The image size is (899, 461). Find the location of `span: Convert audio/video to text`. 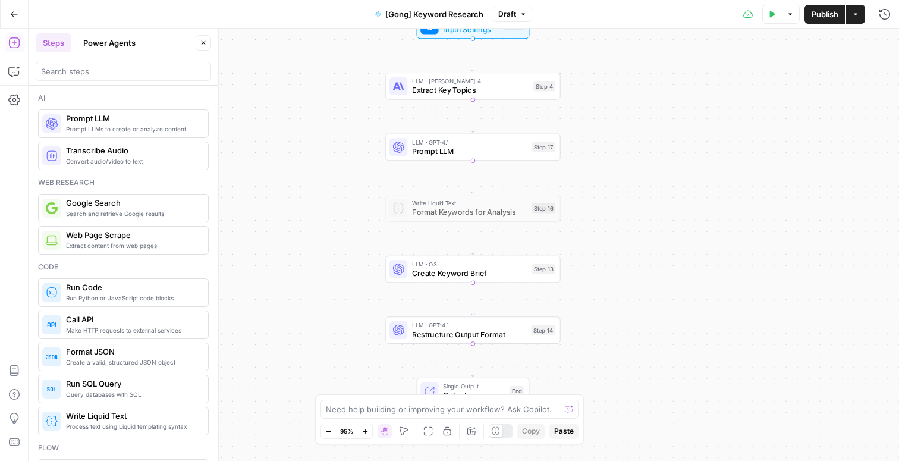

span: Convert audio/video to text is located at coordinates (132, 161).